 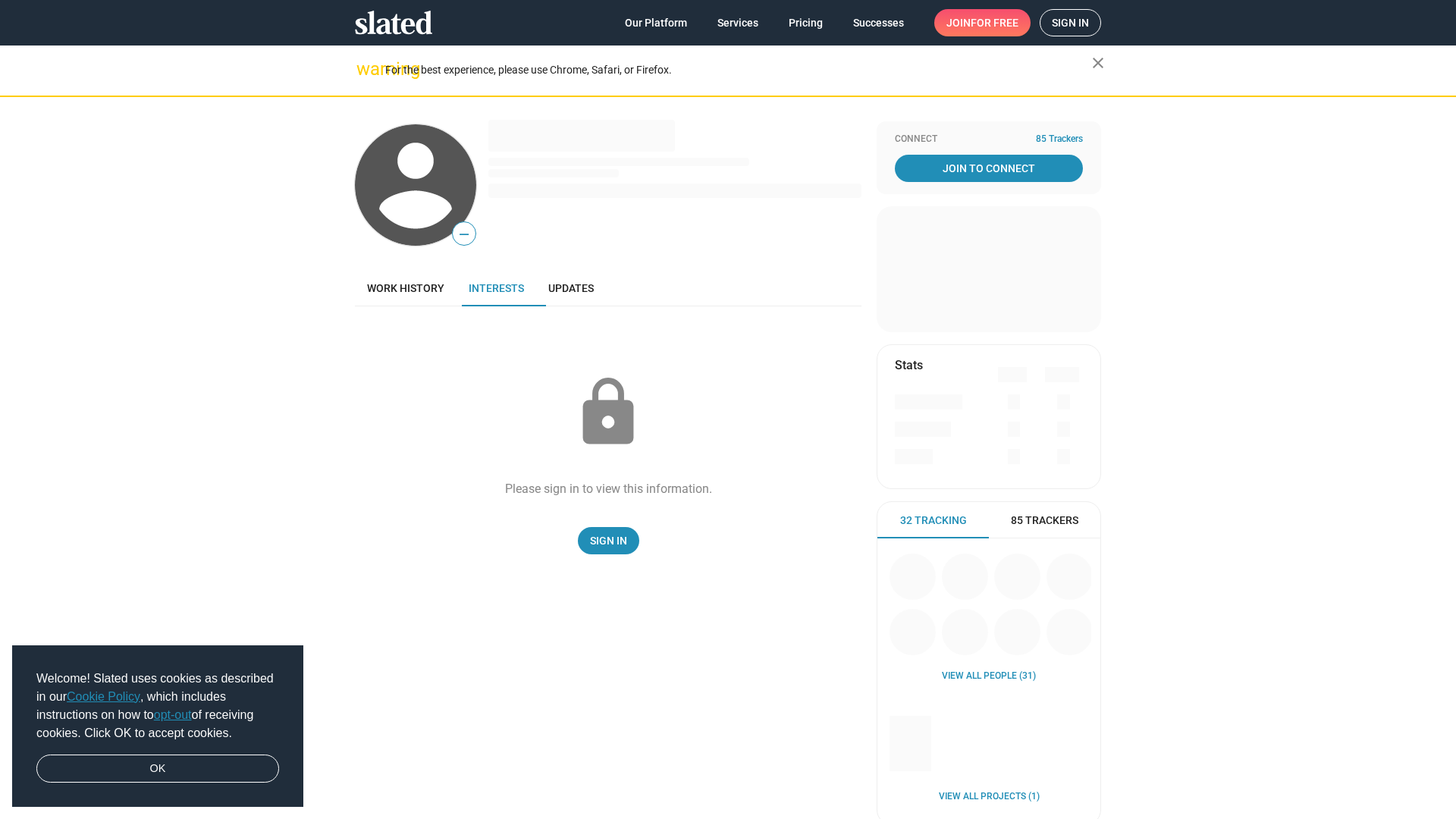 What do you see at coordinates (989, 677) in the screenshot?
I see `a: View all People (31)` at bounding box center [989, 677].